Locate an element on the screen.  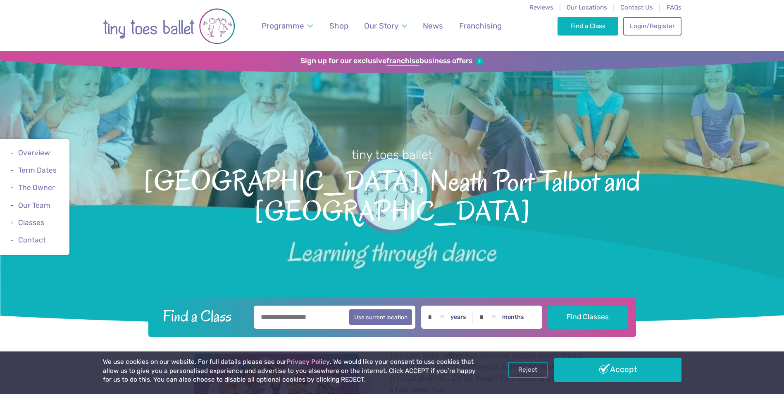
a: FAQs is located at coordinates (674, 7).